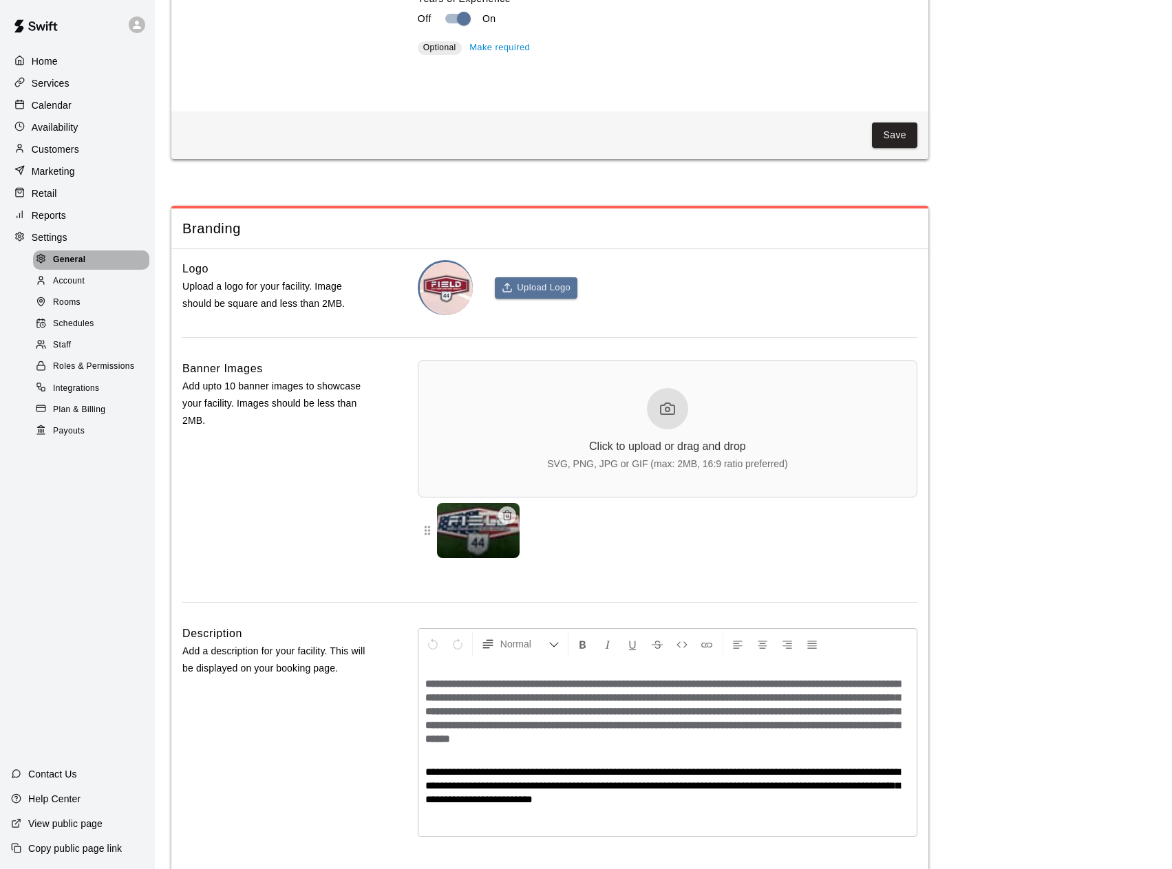 This screenshot has width=1172, height=869. What do you see at coordinates (91, 389) in the screenshot?
I see `div: Integrations` at bounding box center [91, 389].